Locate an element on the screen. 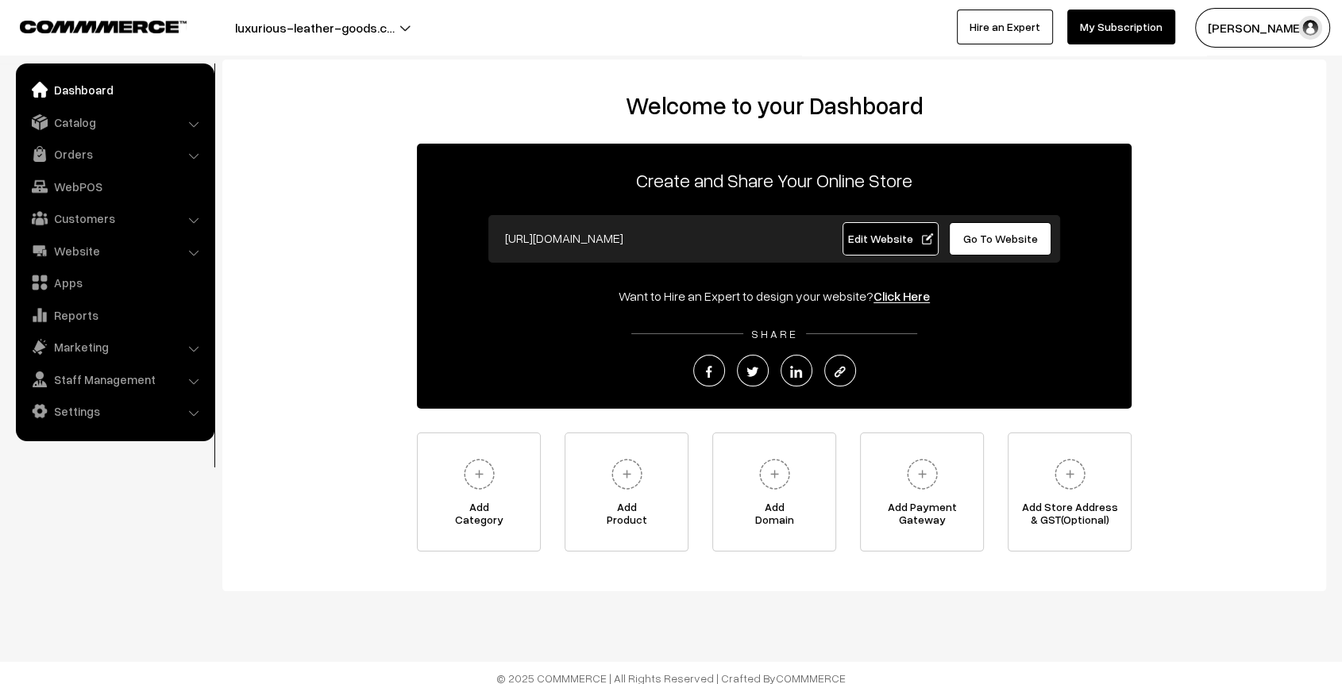 The height and width of the screenshot is (684, 1342). a: Apps is located at coordinates (114, 283).